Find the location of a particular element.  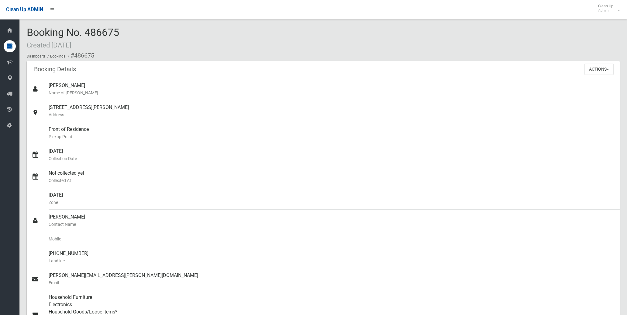

small: Zone is located at coordinates (332, 202).